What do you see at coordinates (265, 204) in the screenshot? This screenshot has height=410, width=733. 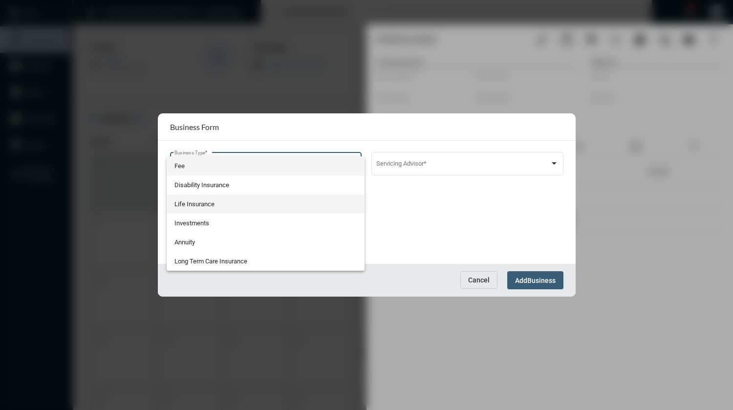 I see `span: Life Insurance` at bounding box center [265, 204].